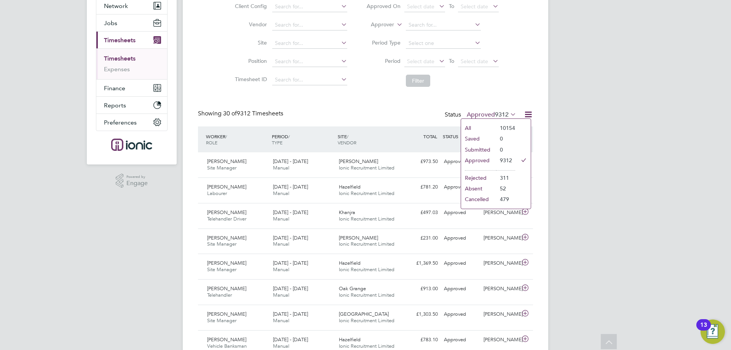 Image resolution: width=731 pixels, height=350 pixels. Describe the element at coordinates (132, 145) in the screenshot. I see `a: Go to home page` at that location.